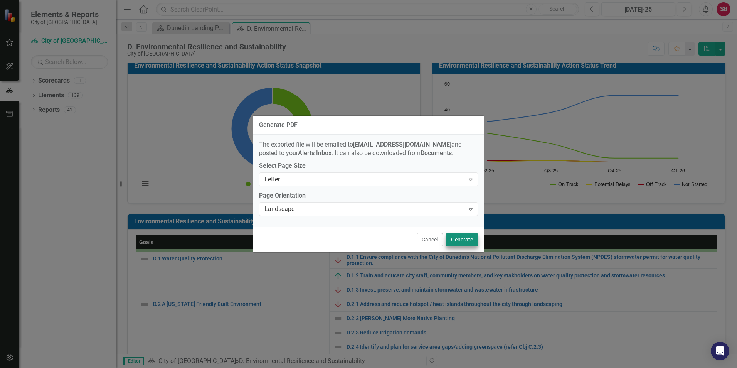 This screenshot has width=737, height=368. What do you see at coordinates (368, 195) in the screenshot?
I see `label: Page Orientation` at bounding box center [368, 195].